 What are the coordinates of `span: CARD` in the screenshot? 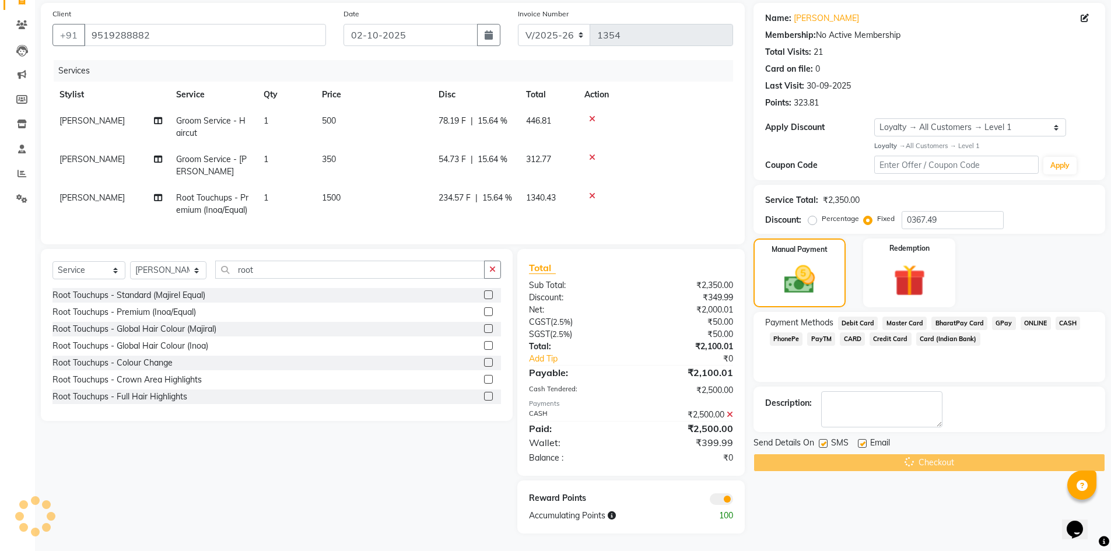 It's located at (852, 339).